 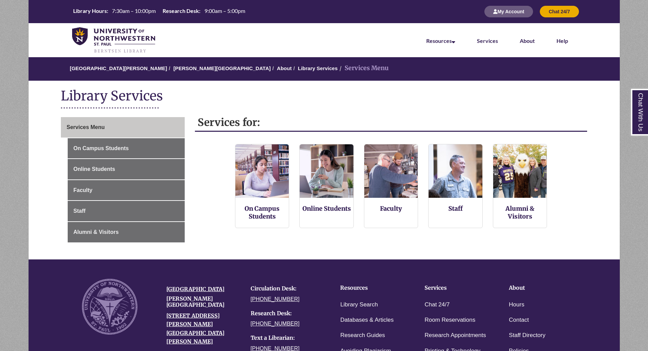 I want to click on h4: Text a Librarian:, so click(x=288, y=338).